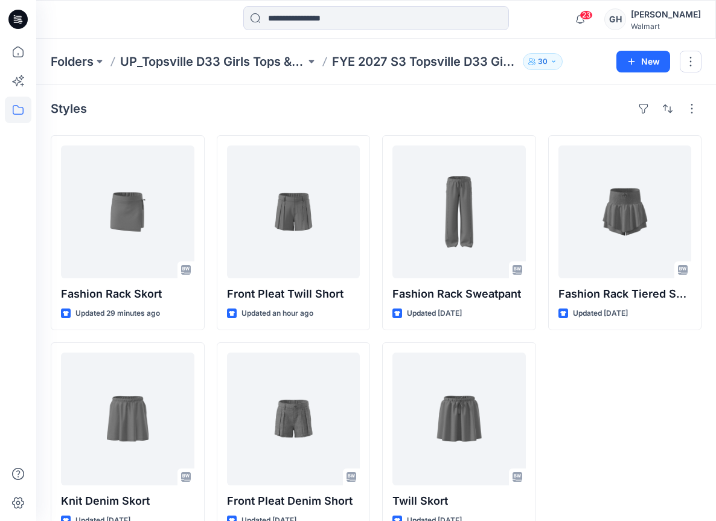  Describe the element at coordinates (615, 19) in the screenshot. I see `div: GH` at that location.